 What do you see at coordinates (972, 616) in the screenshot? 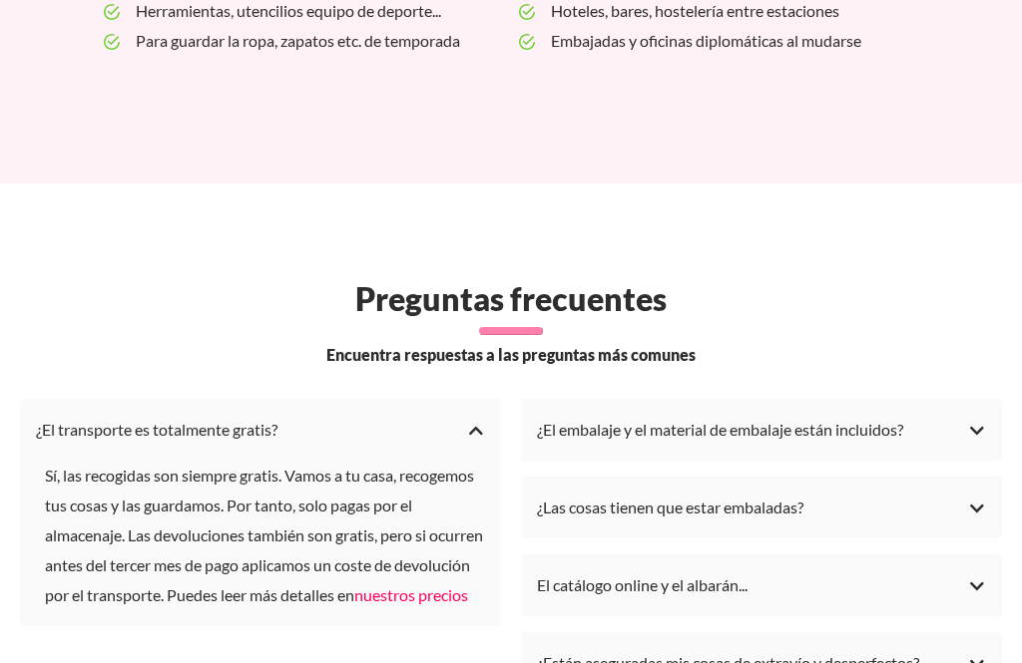
I see `div: Widget de chat` at bounding box center [972, 616].